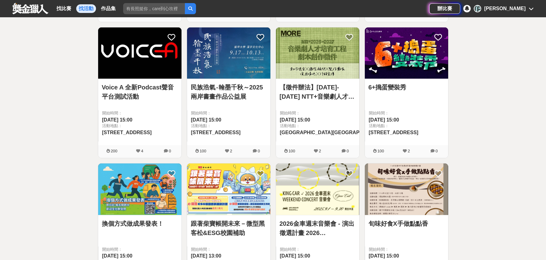  I want to click on input: 有長照挺你，care到心坎裡！青春出手，拍出照顧 影音徵件活動, so click(154, 9).